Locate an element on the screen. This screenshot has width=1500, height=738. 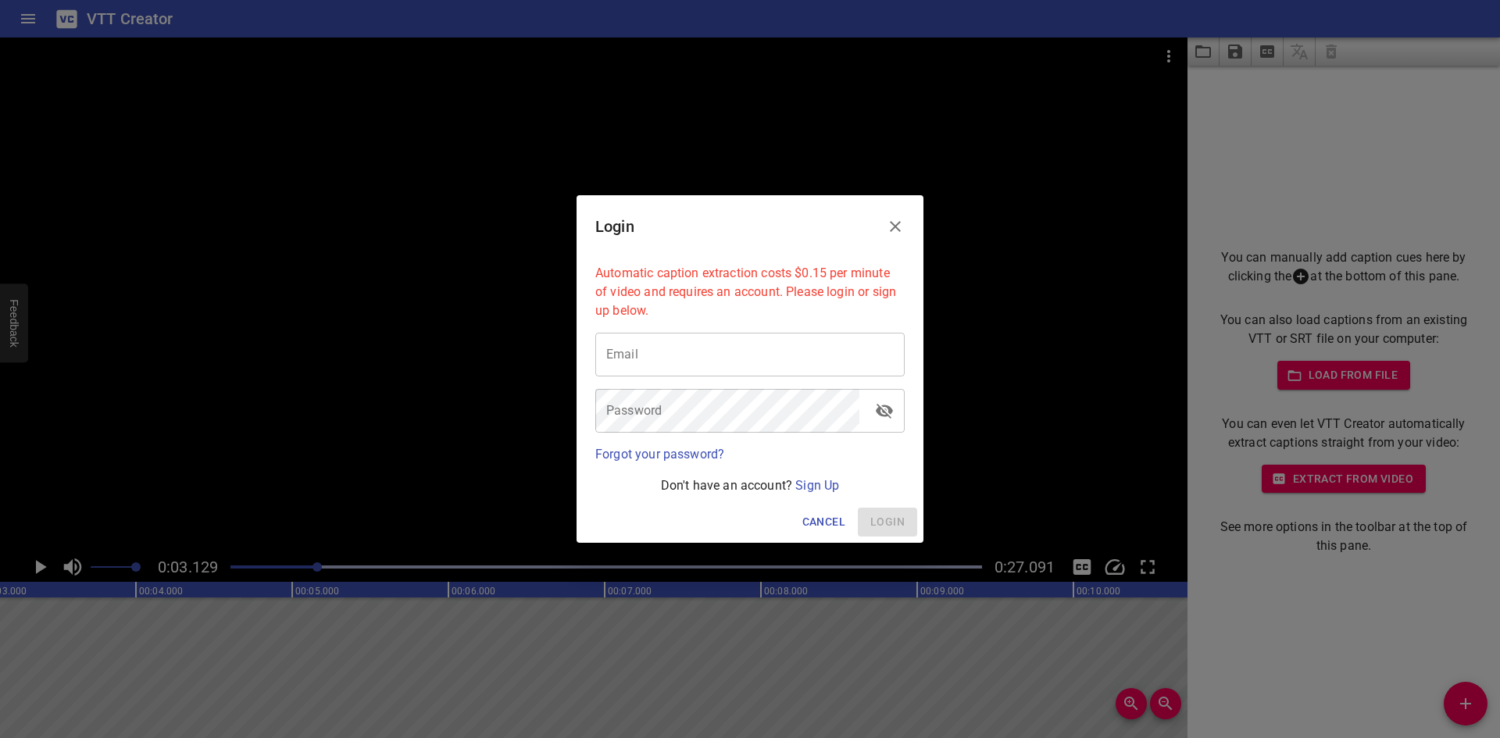
button: Cancel is located at coordinates (823, 522).